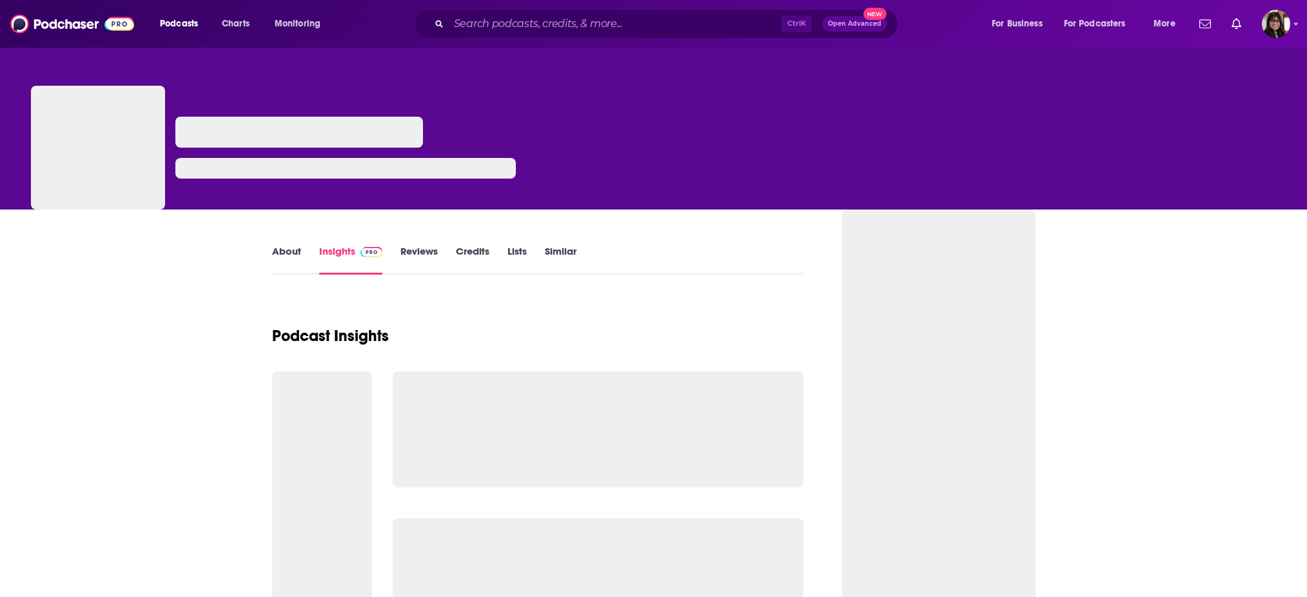  What do you see at coordinates (560, 260) in the screenshot?
I see `a: Similar` at bounding box center [560, 260].